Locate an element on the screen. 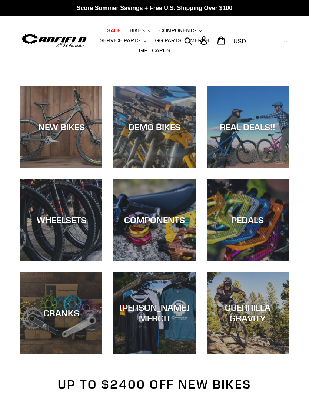 This screenshot has height=403, width=309. span: SALE is located at coordinates (114, 30).